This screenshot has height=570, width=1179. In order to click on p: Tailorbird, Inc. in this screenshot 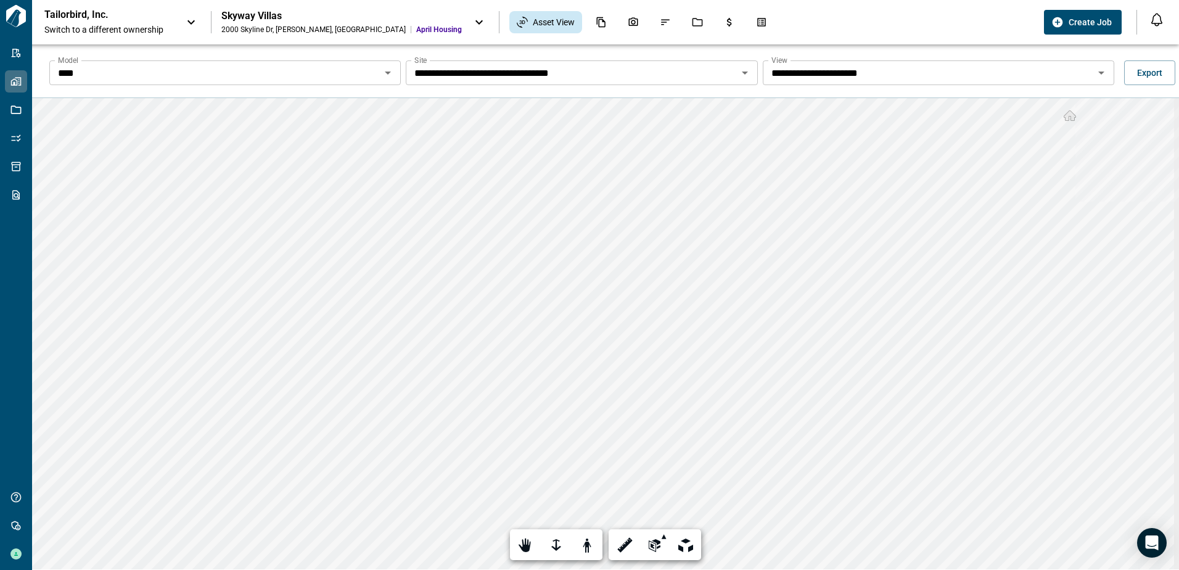, I will do `click(100, 15)`.